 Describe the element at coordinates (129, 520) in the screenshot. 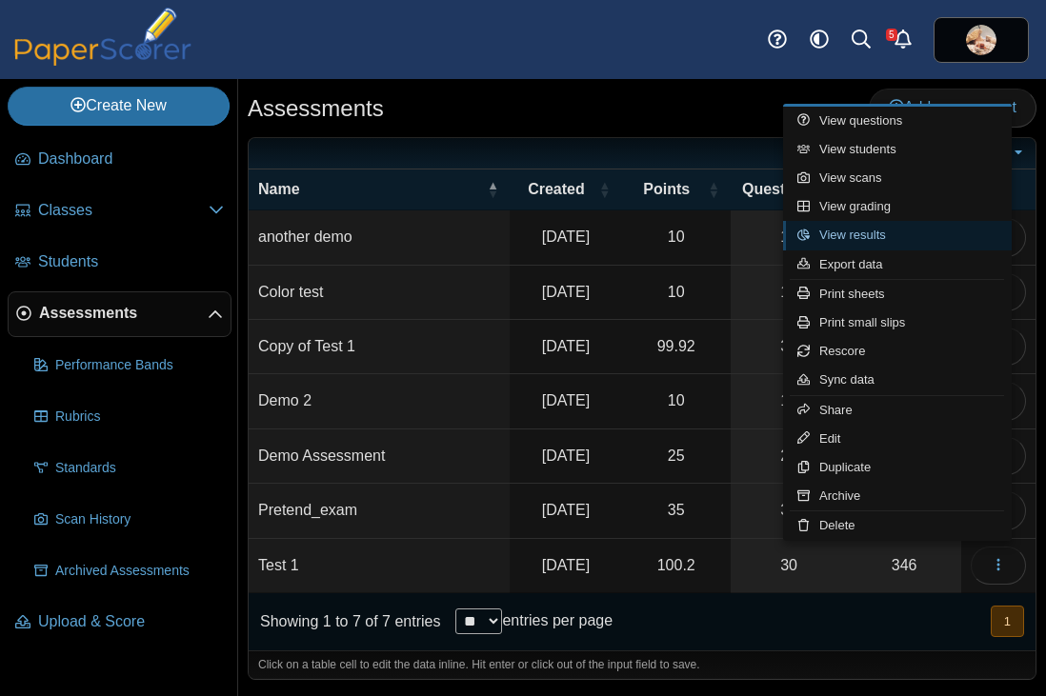

I see `a: Scan History` at that location.